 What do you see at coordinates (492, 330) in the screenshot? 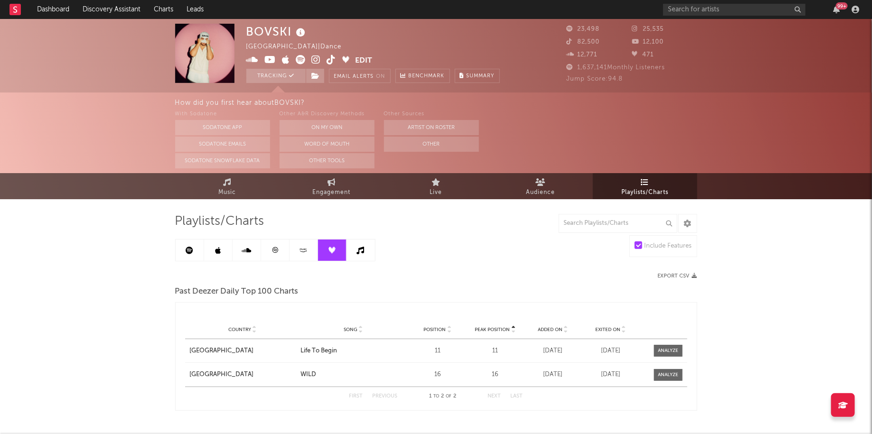
I see `span: Peak Position` at bounding box center [492, 330].